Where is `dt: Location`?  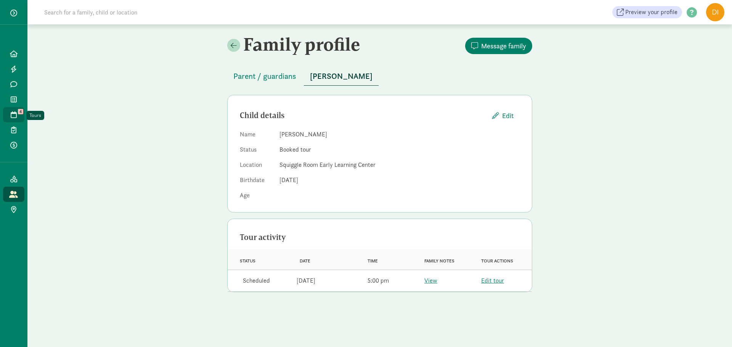 dt: Location is located at coordinates (257, 167).